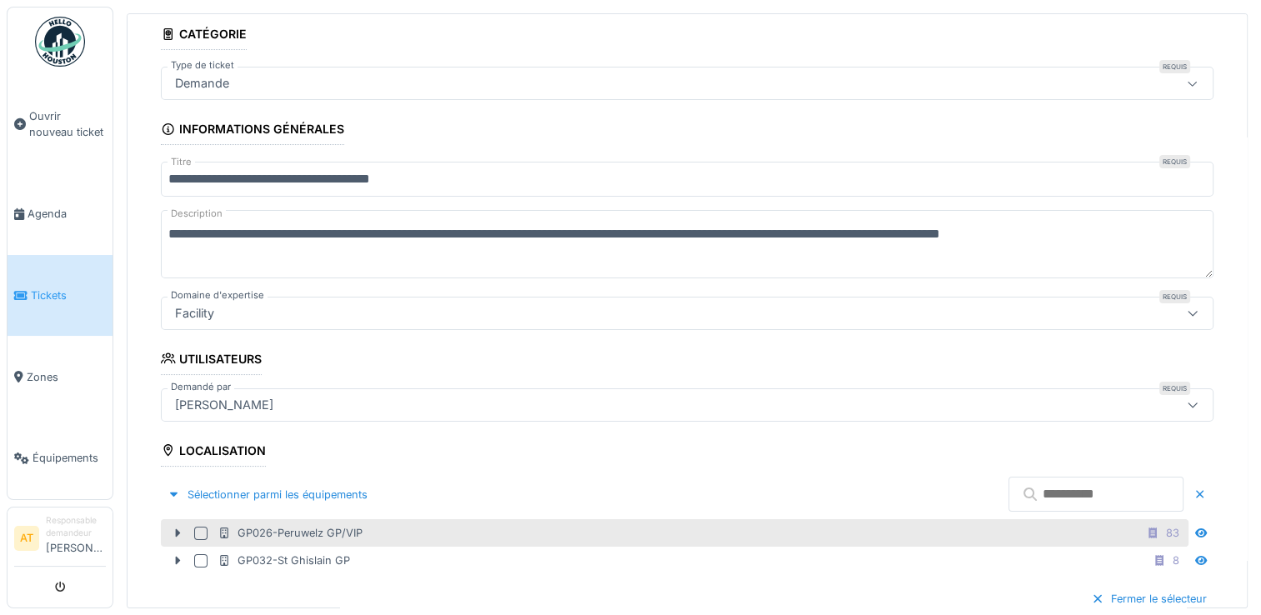 This screenshot has width=1261, height=615. I want to click on label: Domaine d'expertise, so click(218, 295).